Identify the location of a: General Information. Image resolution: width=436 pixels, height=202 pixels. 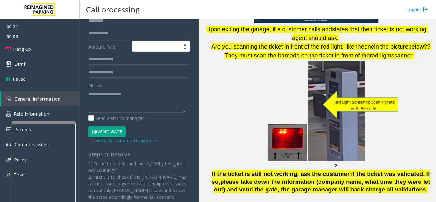
(41, 99).